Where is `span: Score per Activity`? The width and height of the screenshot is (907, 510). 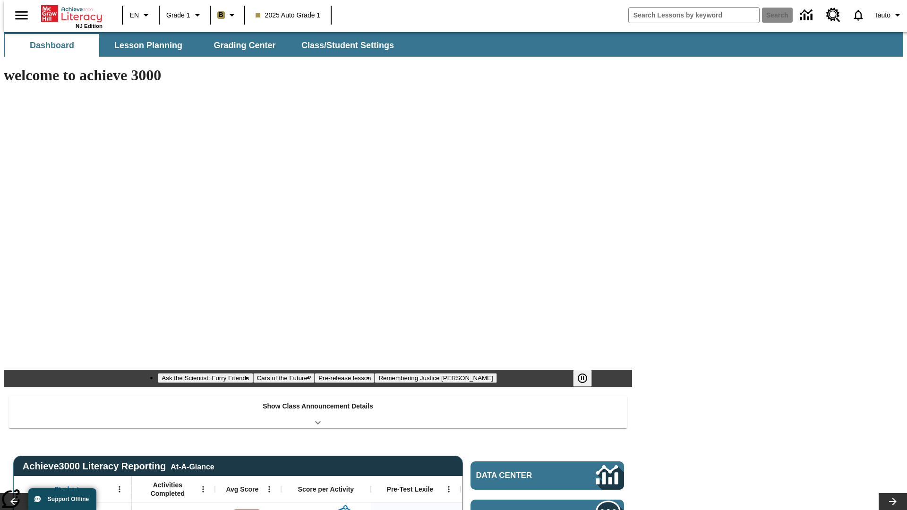 span: Score per Activity is located at coordinates (326, 489).